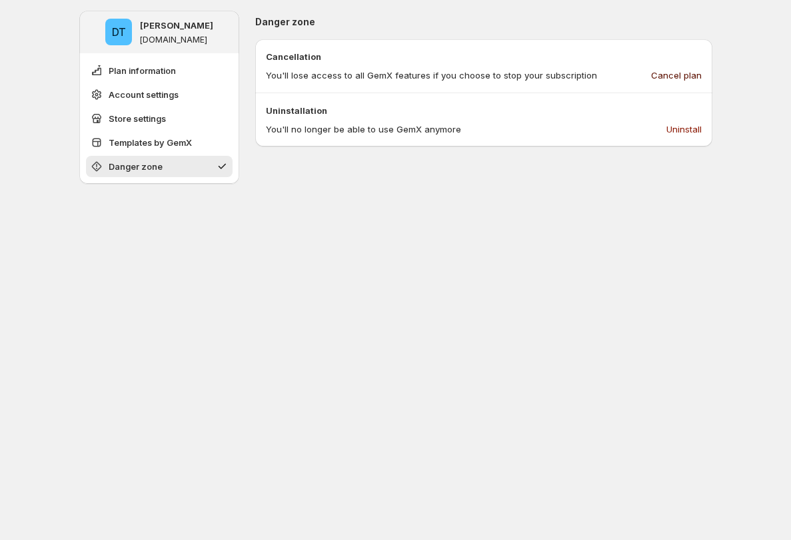 The image size is (791, 540). What do you see at coordinates (484, 111) in the screenshot?
I see `p: Uninstallation` at bounding box center [484, 111].